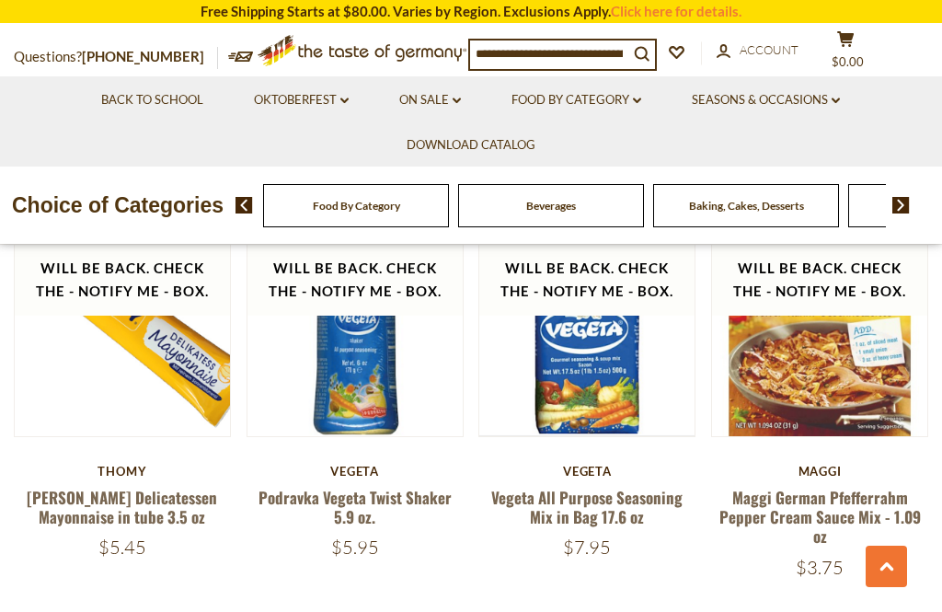 The width and height of the screenshot is (942, 612). I want to click on img: Thomy Delicatessen Mayonnaise in tube 3.5 oz, so click(122, 329).